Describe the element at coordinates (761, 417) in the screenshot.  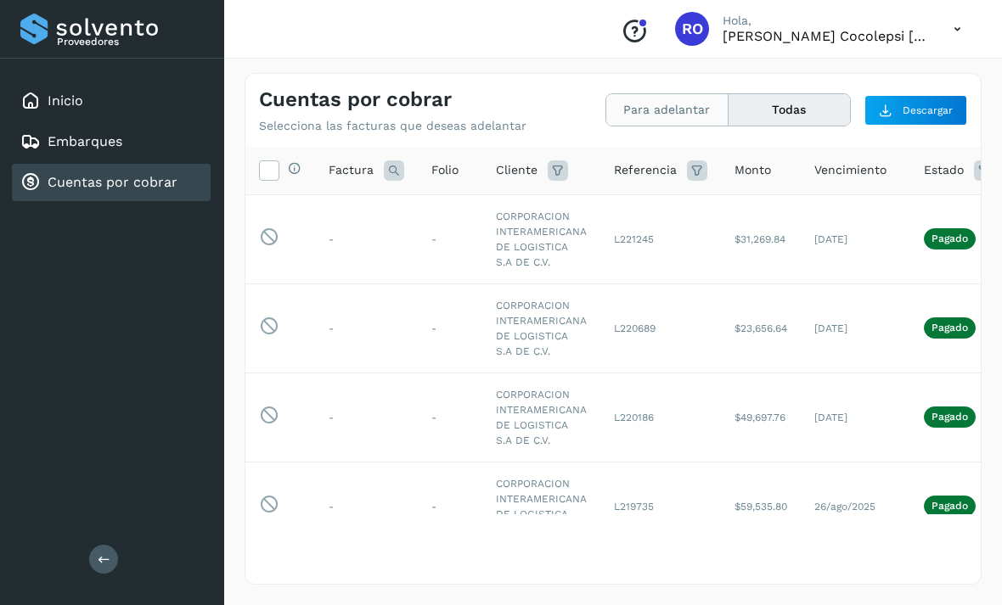
I see `td: $49,697.76` at that location.